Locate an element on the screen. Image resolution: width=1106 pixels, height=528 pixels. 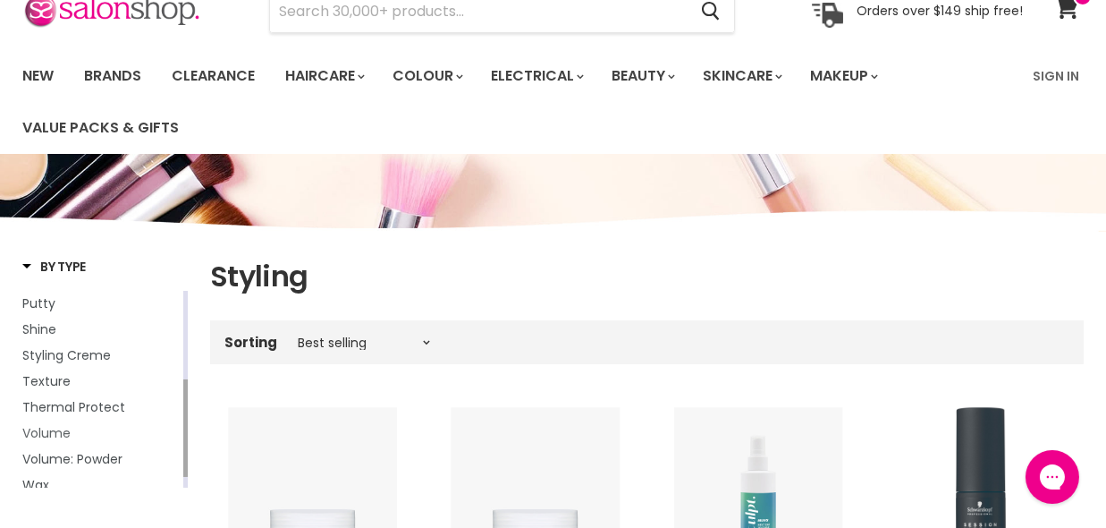
a: Colour is located at coordinates (427, 76).